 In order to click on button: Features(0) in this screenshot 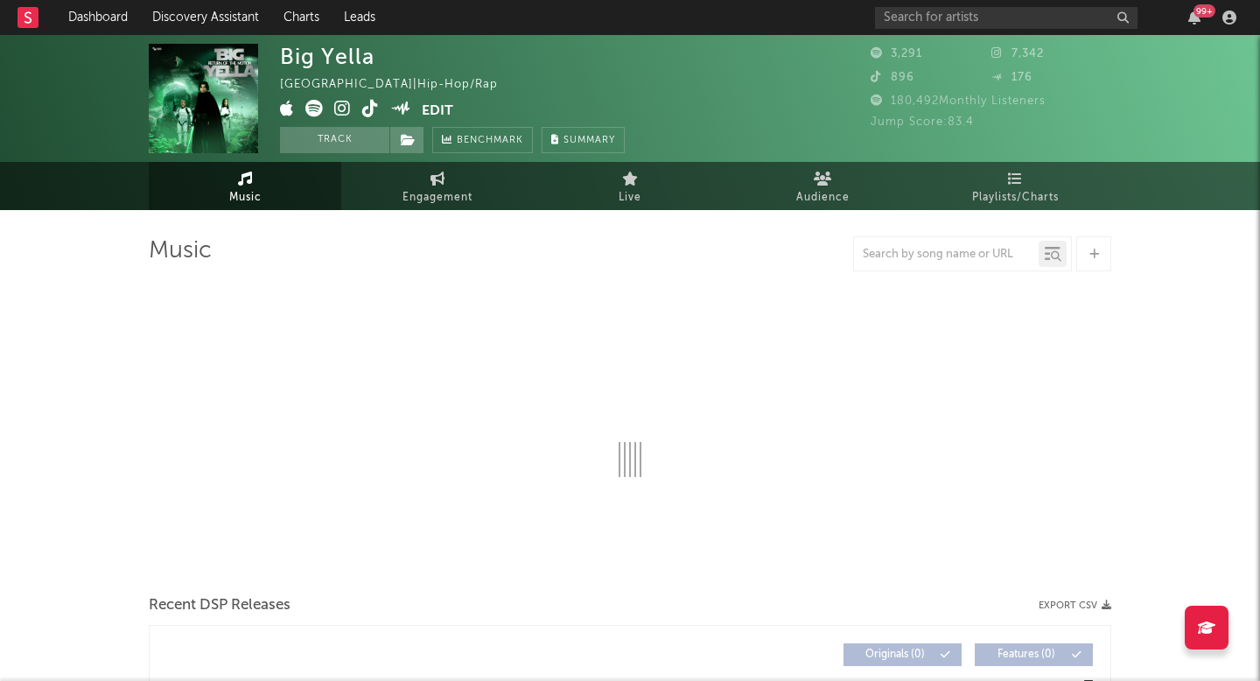, I will do `click(1033, 654)`.